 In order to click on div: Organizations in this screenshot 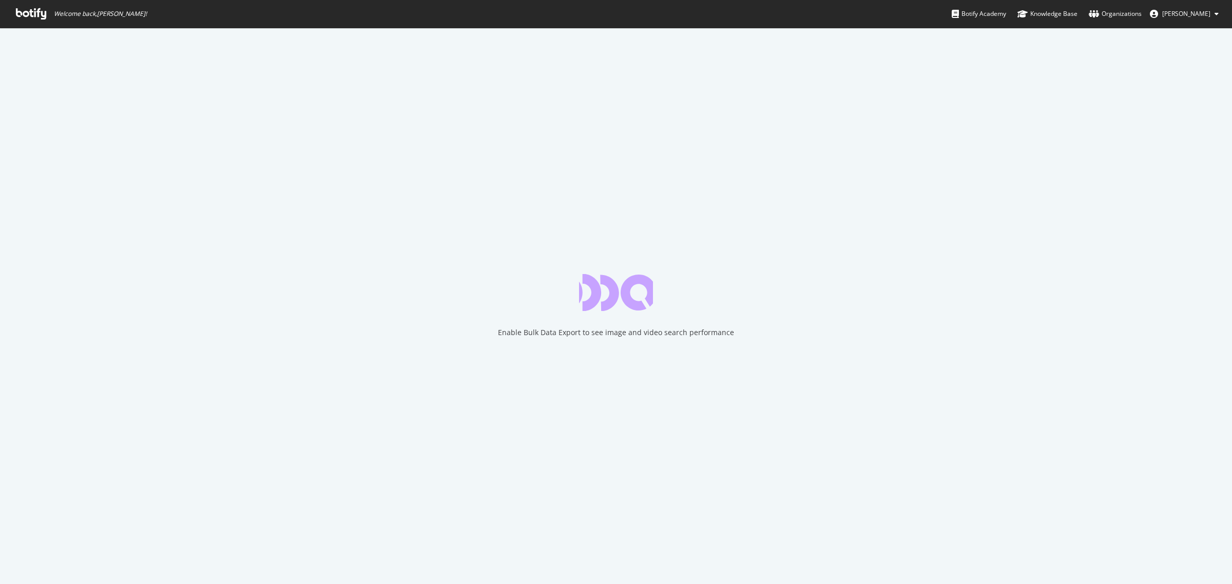, I will do `click(1115, 14)`.